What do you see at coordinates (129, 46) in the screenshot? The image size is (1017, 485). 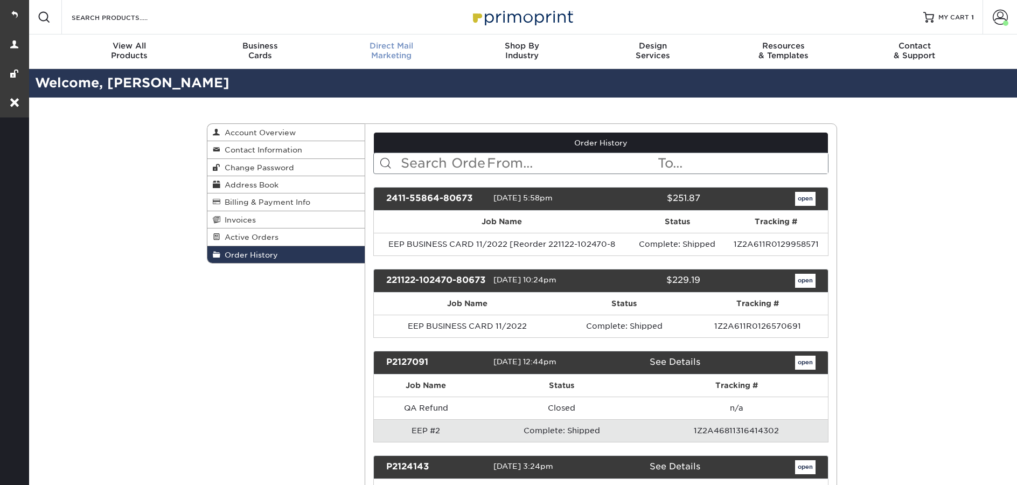 I see `span: View All` at bounding box center [129, 46].